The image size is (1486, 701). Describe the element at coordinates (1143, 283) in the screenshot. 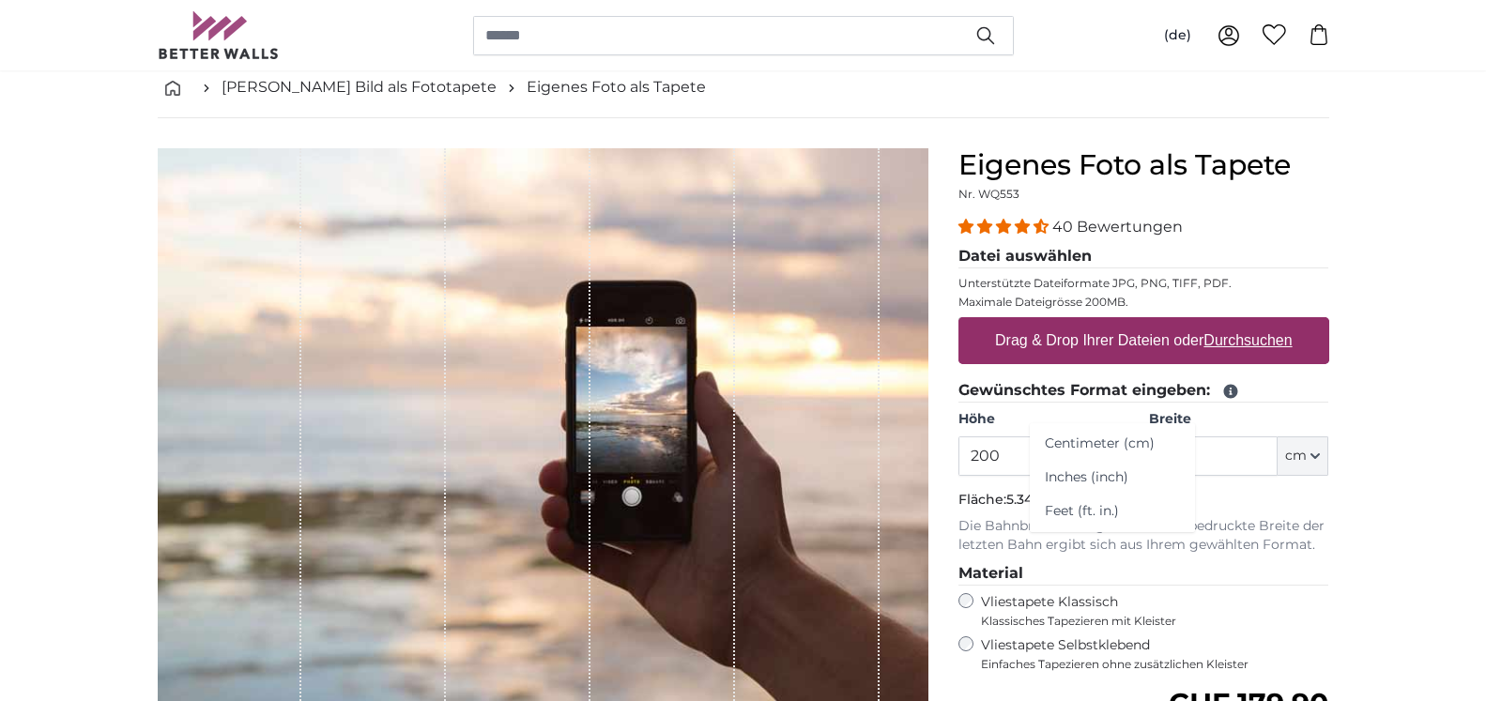

I see `p: Unterstützte Dateiformate JPG, PNG, TIFF, PDF.` at that location.